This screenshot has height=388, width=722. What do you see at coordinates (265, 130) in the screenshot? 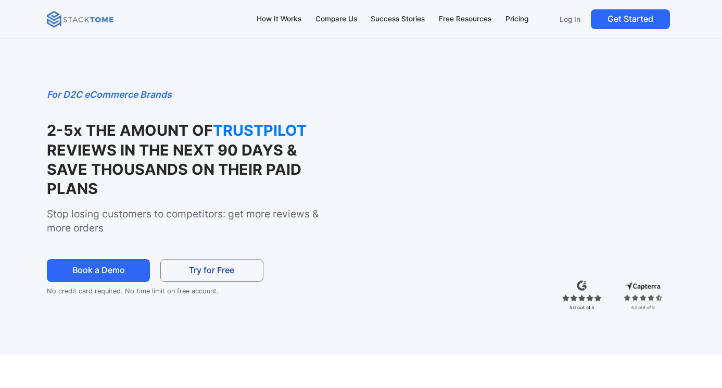
I see `strong: TRUSTPILOT` at bounding box center [265, 130].